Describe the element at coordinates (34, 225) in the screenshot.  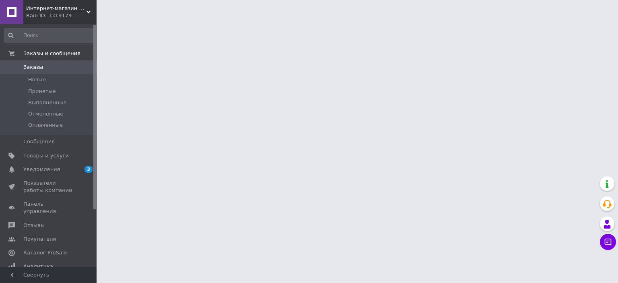
I see `span: Отзывы` at that location.